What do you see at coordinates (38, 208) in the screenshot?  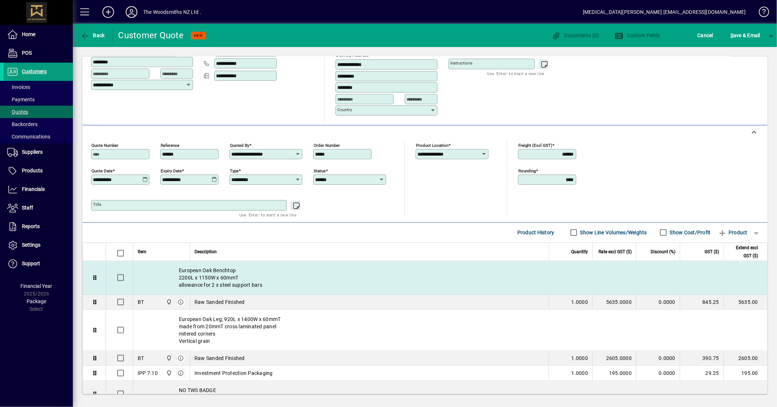 I see `a: Staff` at bounding box center [38, 208].